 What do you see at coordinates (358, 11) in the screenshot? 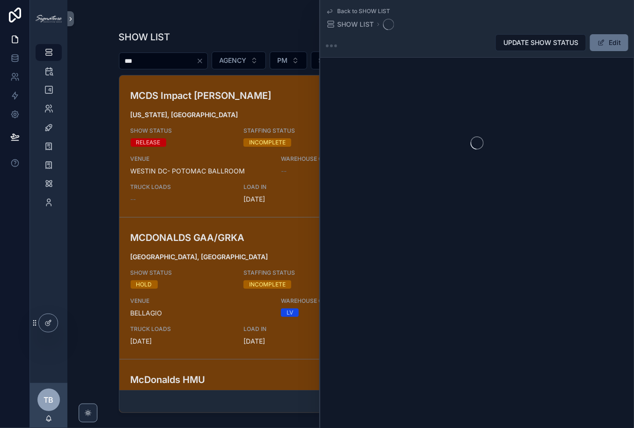
I see `a: Back to SHOW LIST` at bounding box center [358, 11].